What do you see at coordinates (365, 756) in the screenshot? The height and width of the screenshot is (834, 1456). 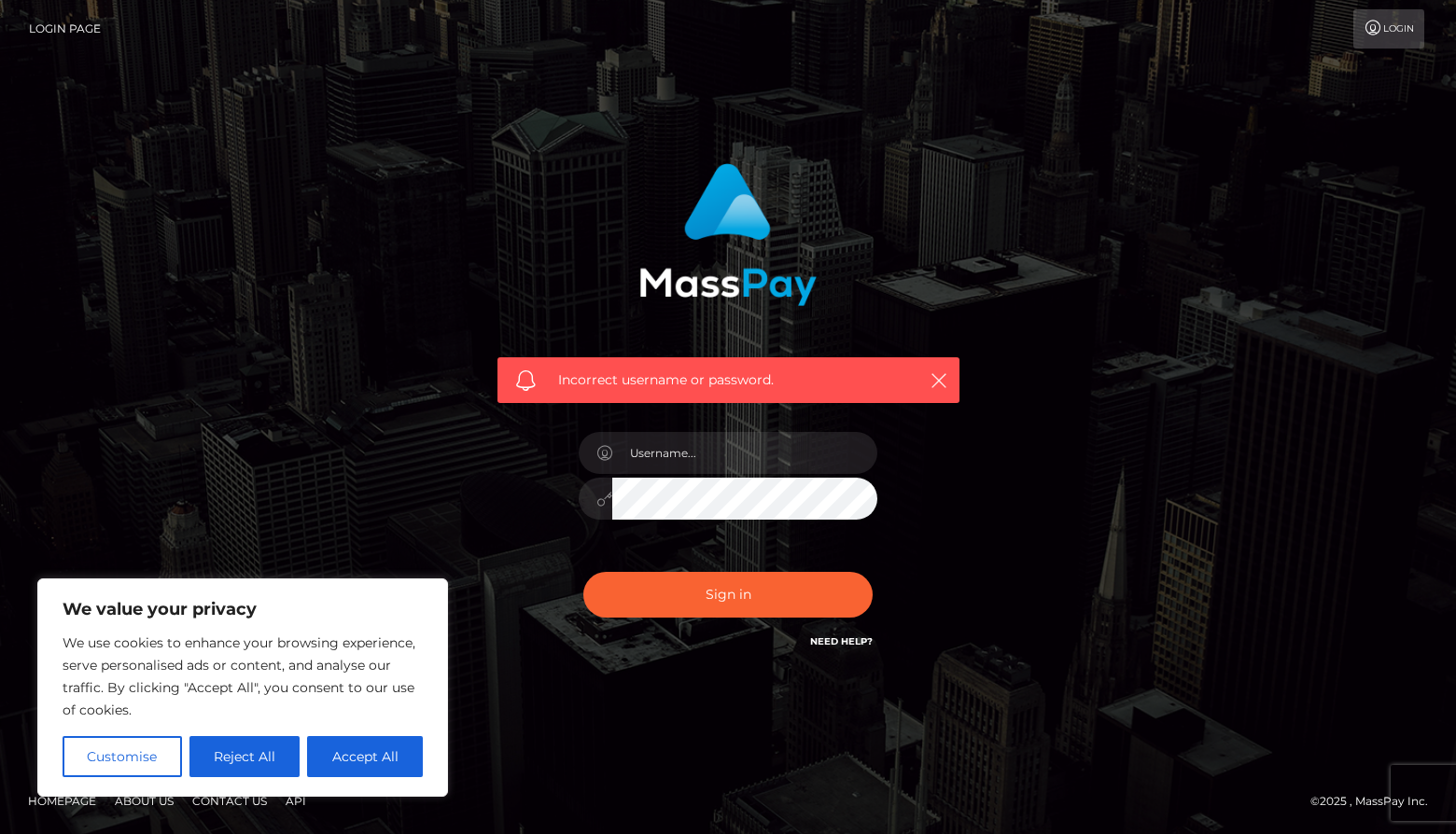 I see `button: Accept All` at bounding box center [365, 756].